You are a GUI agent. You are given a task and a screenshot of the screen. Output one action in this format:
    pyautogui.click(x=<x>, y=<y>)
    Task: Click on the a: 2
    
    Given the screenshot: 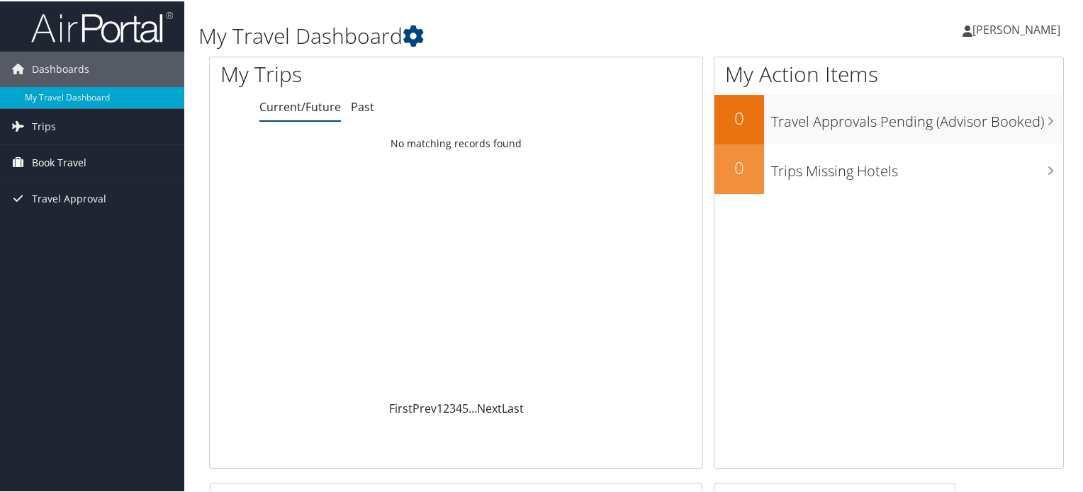 What is the action you would take?
    pyautogui.click(x=446, y=407)
    